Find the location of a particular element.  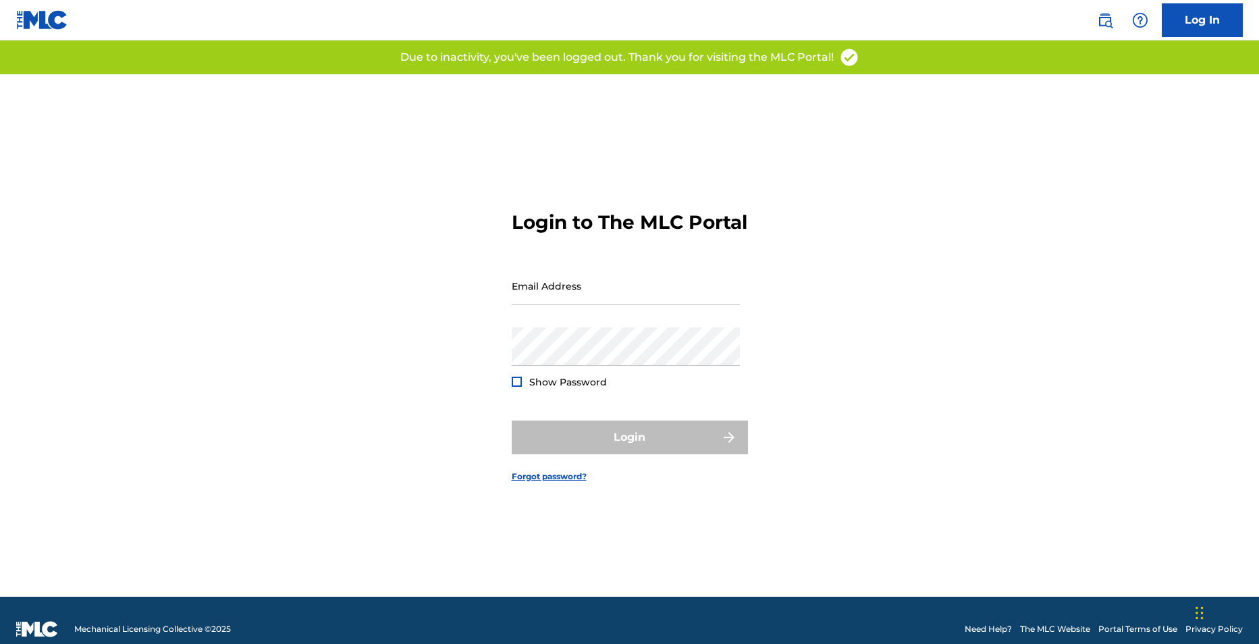

img: MLC Logo is located at coordinates (42, 20).